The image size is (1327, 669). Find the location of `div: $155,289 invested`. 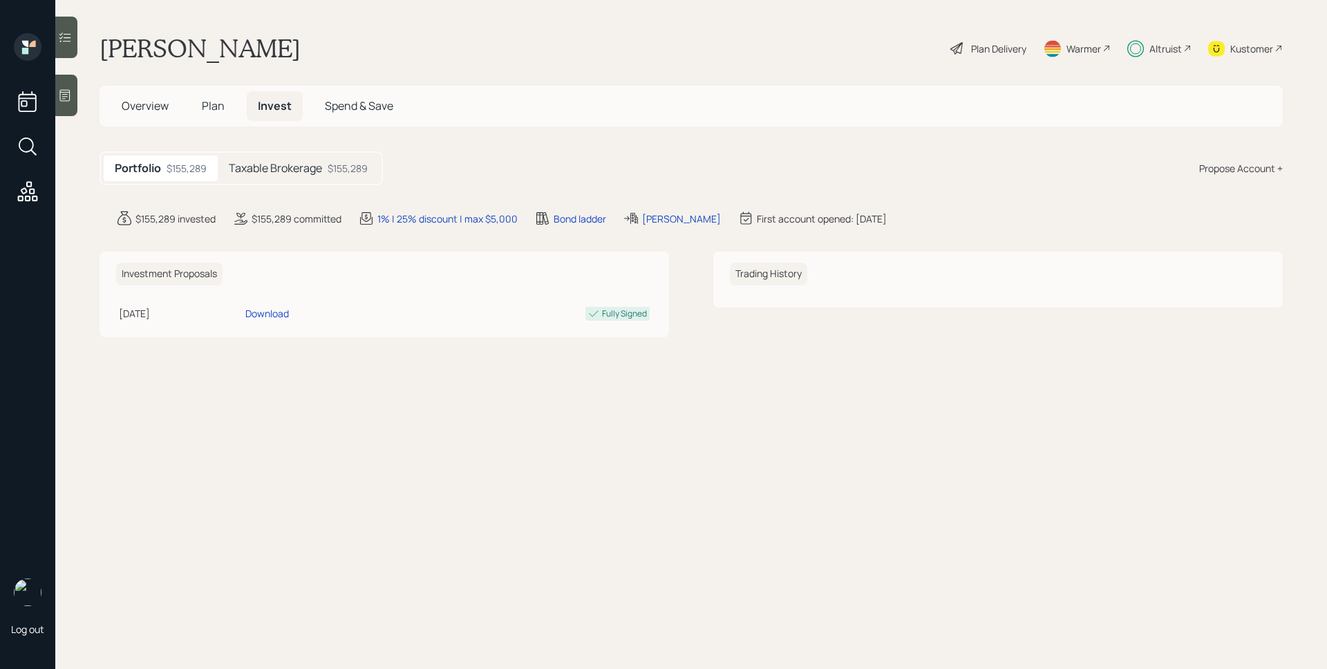

div: $155,289 invested is located at coordinates (176, 218).